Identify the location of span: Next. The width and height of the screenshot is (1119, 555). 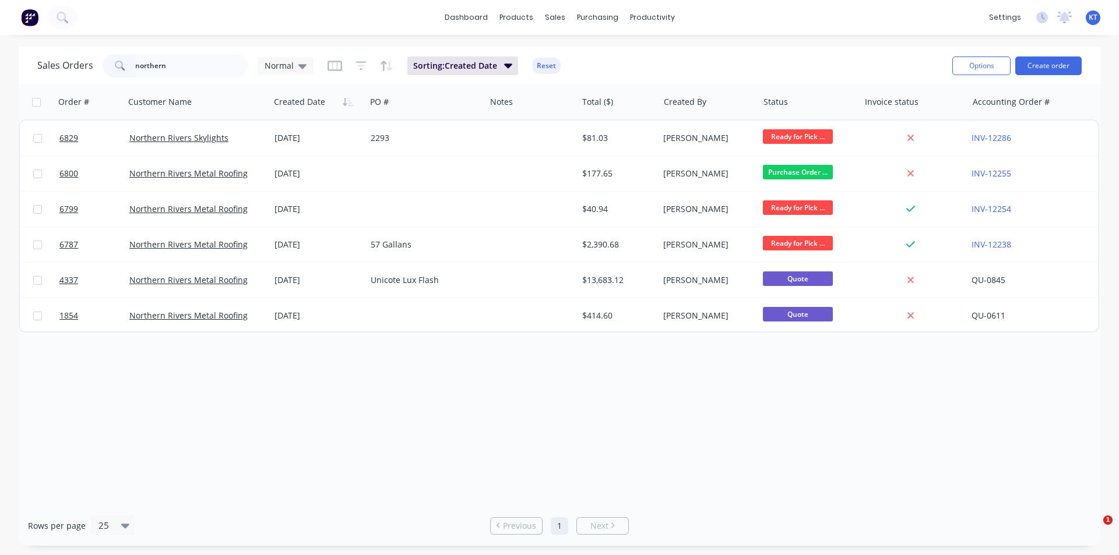
(599, 526).